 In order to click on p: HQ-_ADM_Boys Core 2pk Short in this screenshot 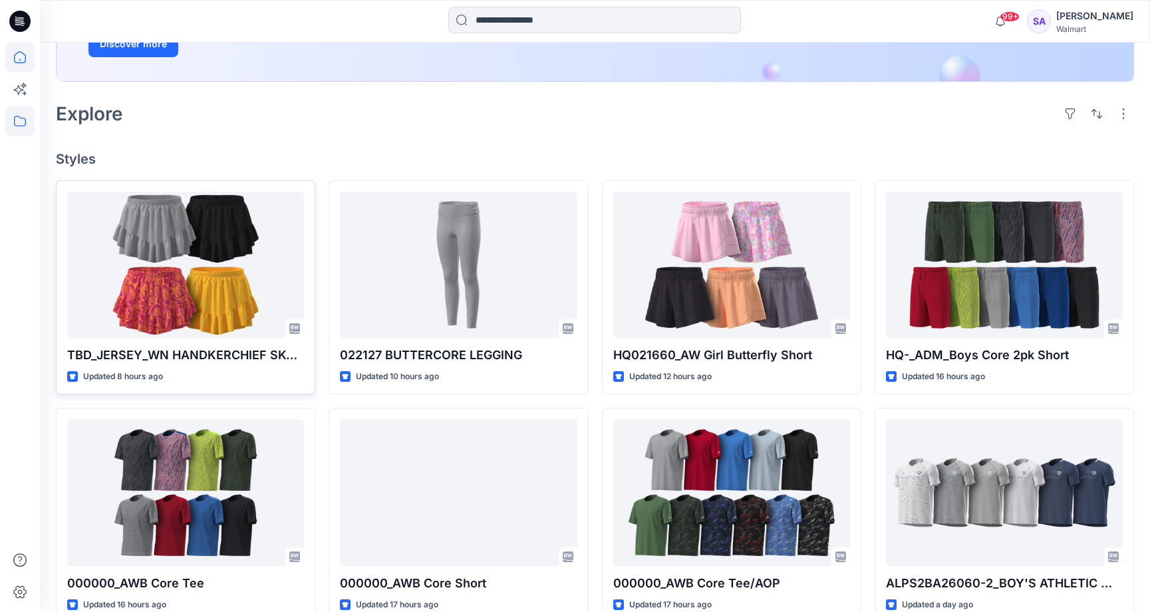, I will do `click(1004, 355)`.